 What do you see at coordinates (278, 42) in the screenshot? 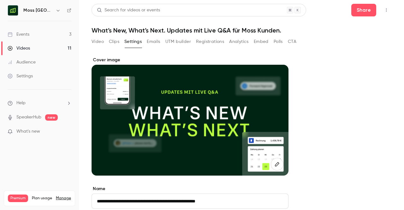
I see `button: Polls` at bounding box center [278, 42].